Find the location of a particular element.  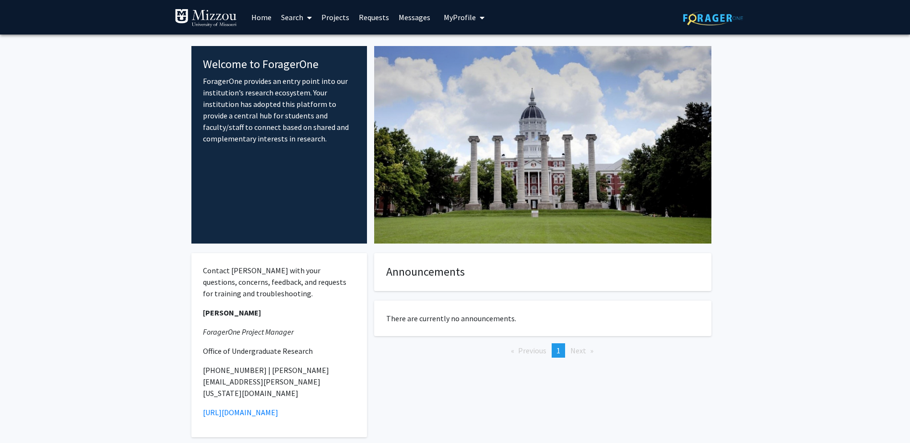

a: Requests is located at coordinates (374, 17).